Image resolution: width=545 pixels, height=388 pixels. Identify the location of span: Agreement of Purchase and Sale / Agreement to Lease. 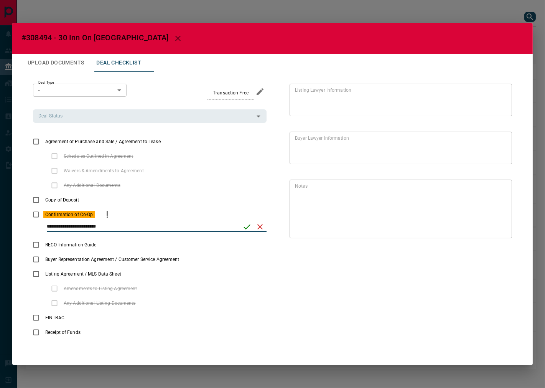
(103, 141).